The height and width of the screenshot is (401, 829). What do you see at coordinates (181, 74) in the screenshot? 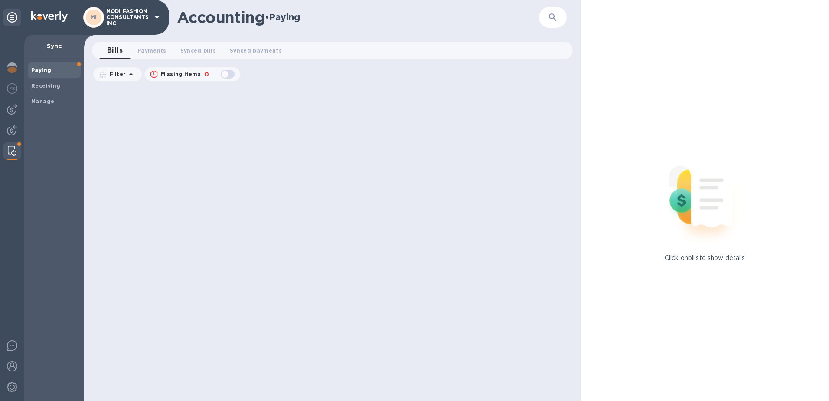
I see `p: Missing items` at bounding box center [181, 74].